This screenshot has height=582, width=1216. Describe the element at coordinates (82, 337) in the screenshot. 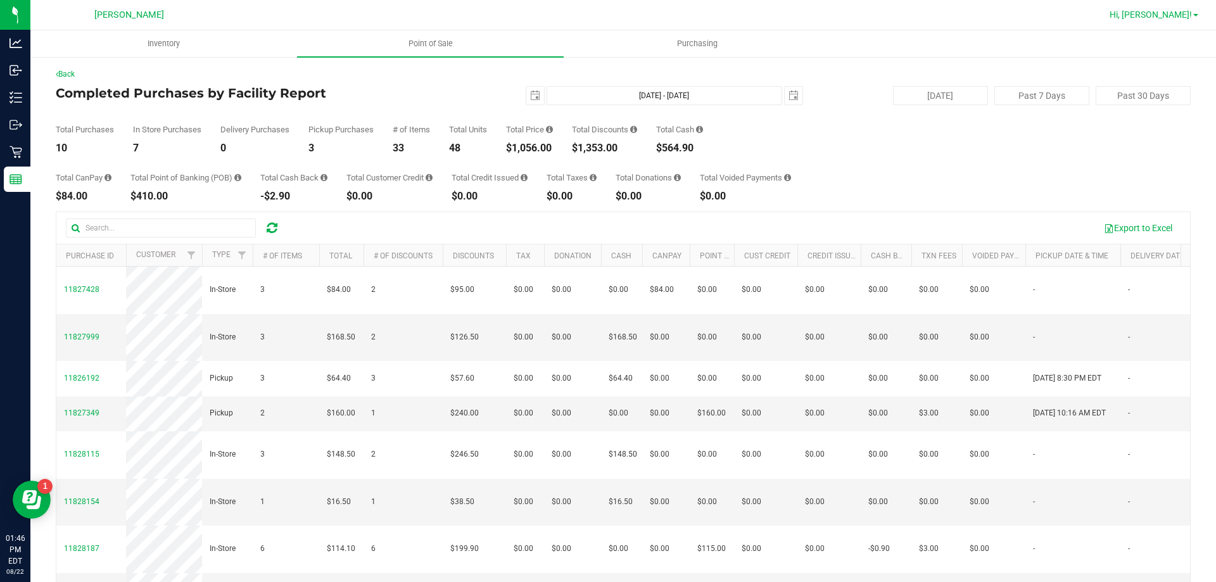

I see `span: 11827999` at that location.